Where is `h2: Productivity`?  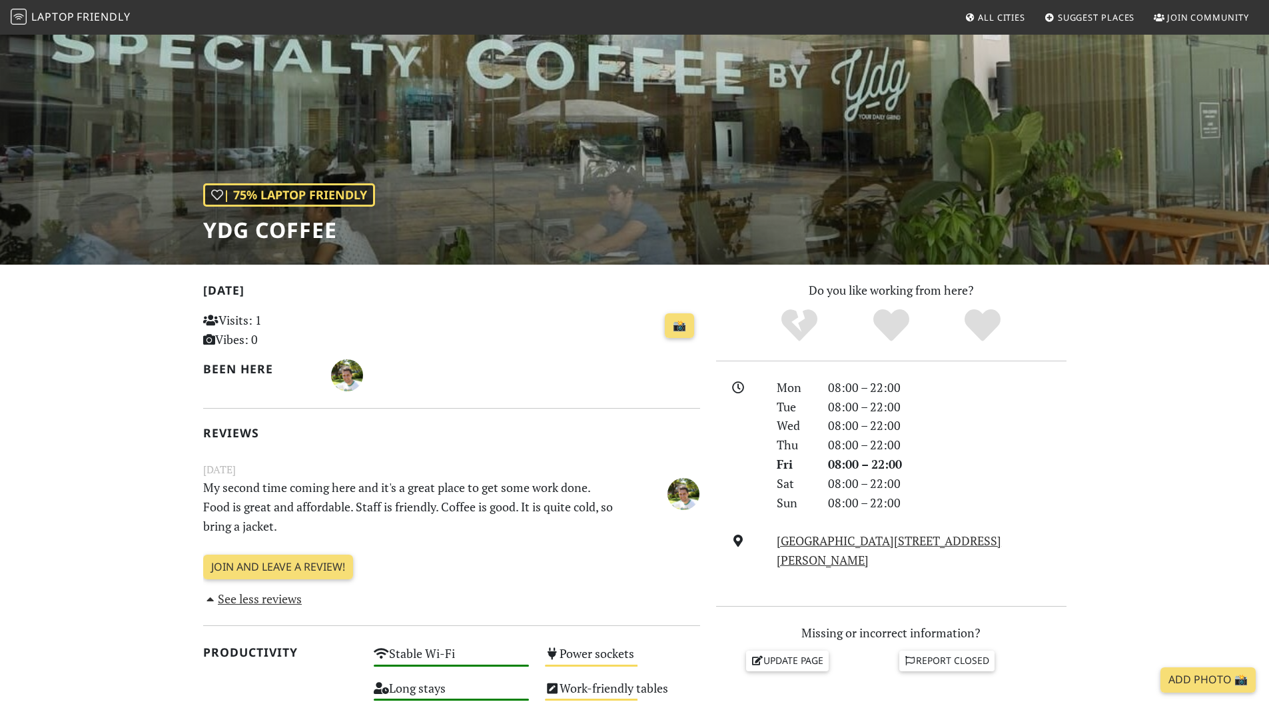 h2: Productivity is located at coordinates (281, 652).